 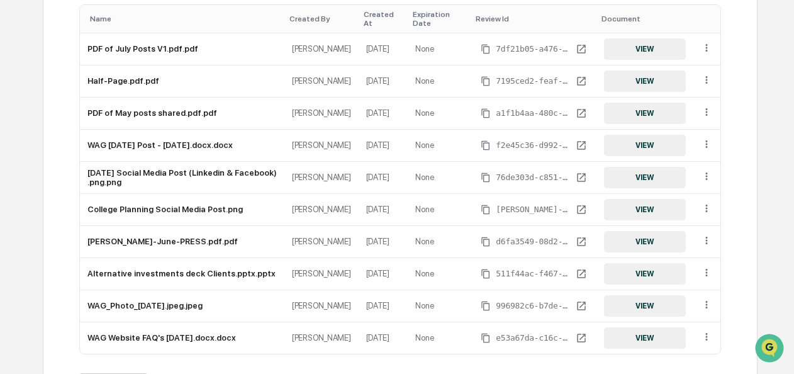 What do you see at coordinates (53, 164) in the screenshot?
I see `span: Preclearance` at bounding box center [53, 164].